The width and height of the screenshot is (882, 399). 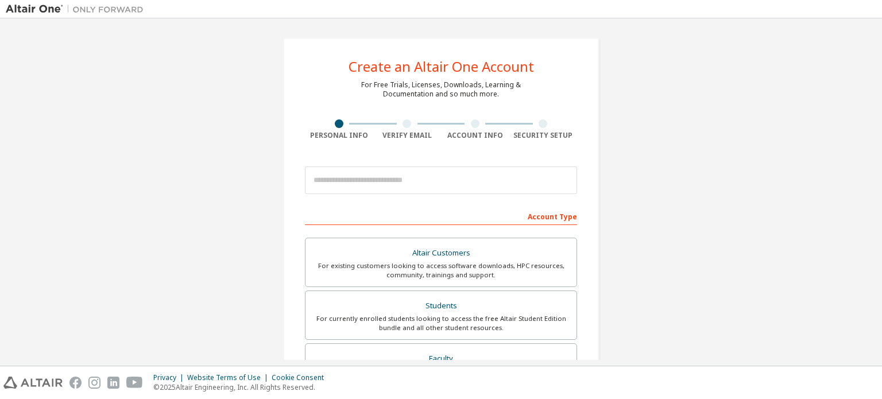 What do you see at coordinates (301, 378) in the screenshot?
I see `div: Cookie Consent` at bounding box center [301, 378].